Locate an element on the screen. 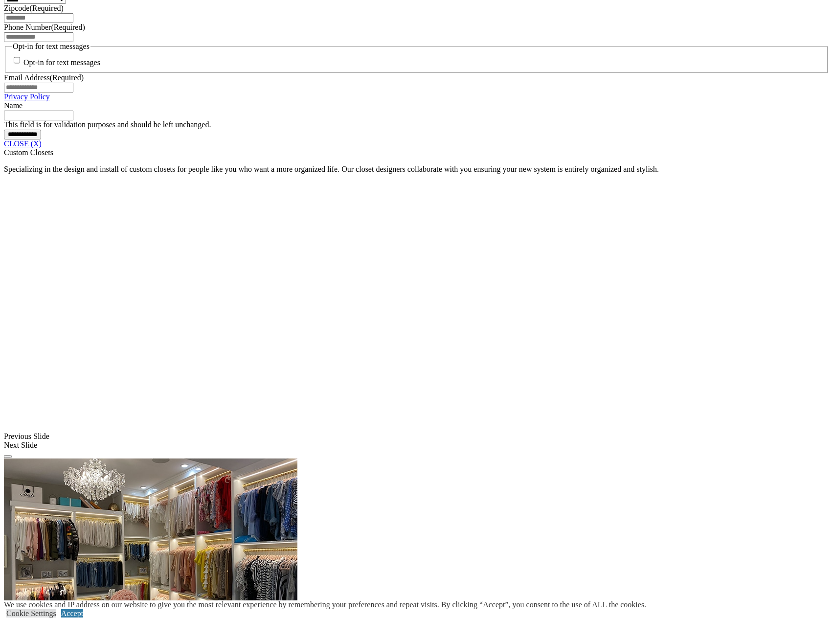 This screenshot has height=618, width=833. div: This field is for validation purposes and should be left unchanged. is located at coordinates (416, 125).